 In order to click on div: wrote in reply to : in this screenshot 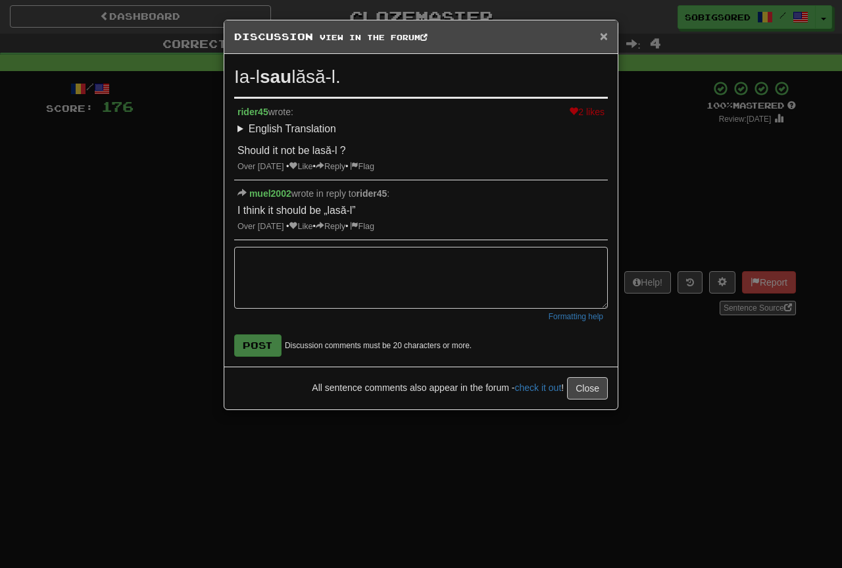, I will do `click(421, 193)`.